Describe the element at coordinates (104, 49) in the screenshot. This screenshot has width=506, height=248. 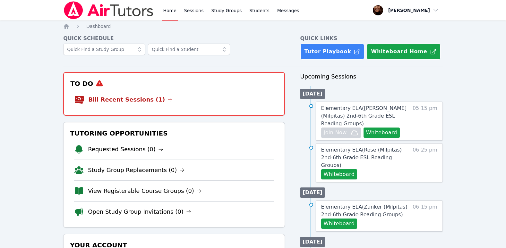
I see `input: Quick Find a Study Group` at that location.